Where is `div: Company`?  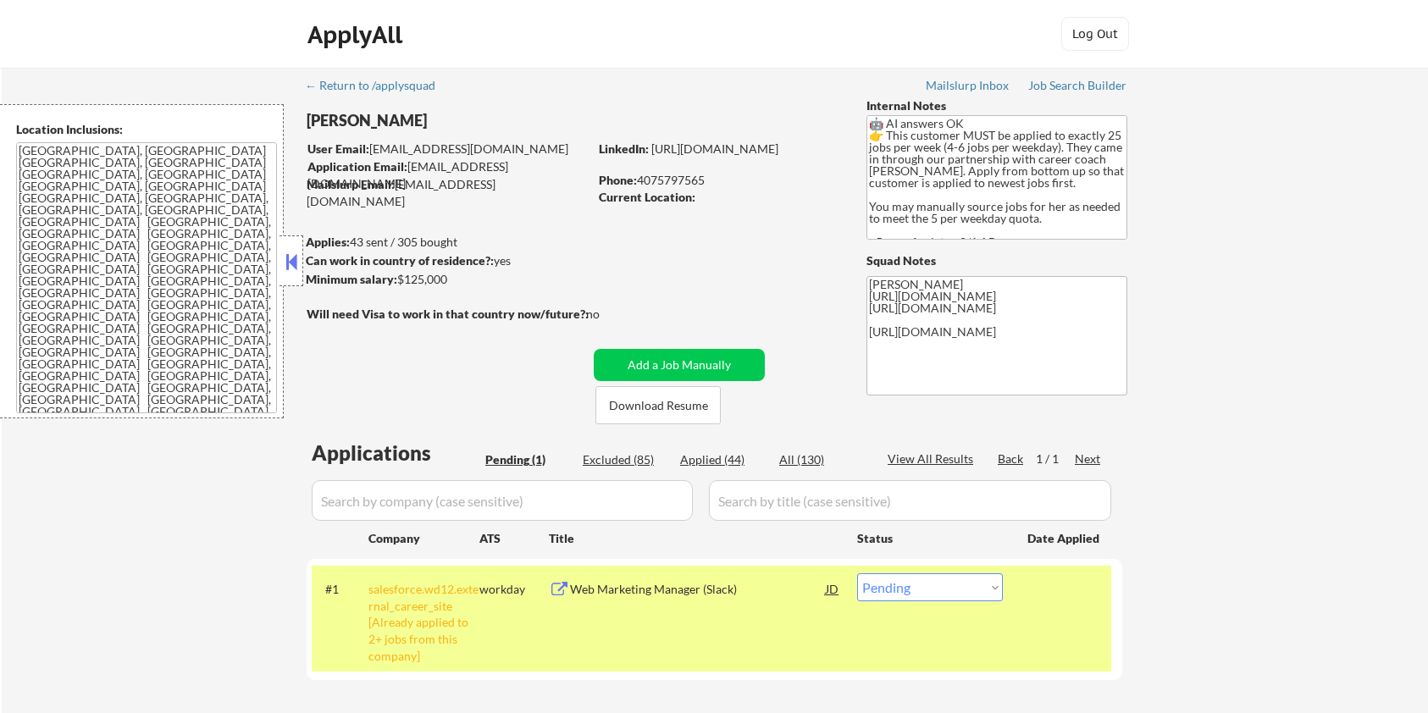
div: Company is located at coordinates (424, 539).